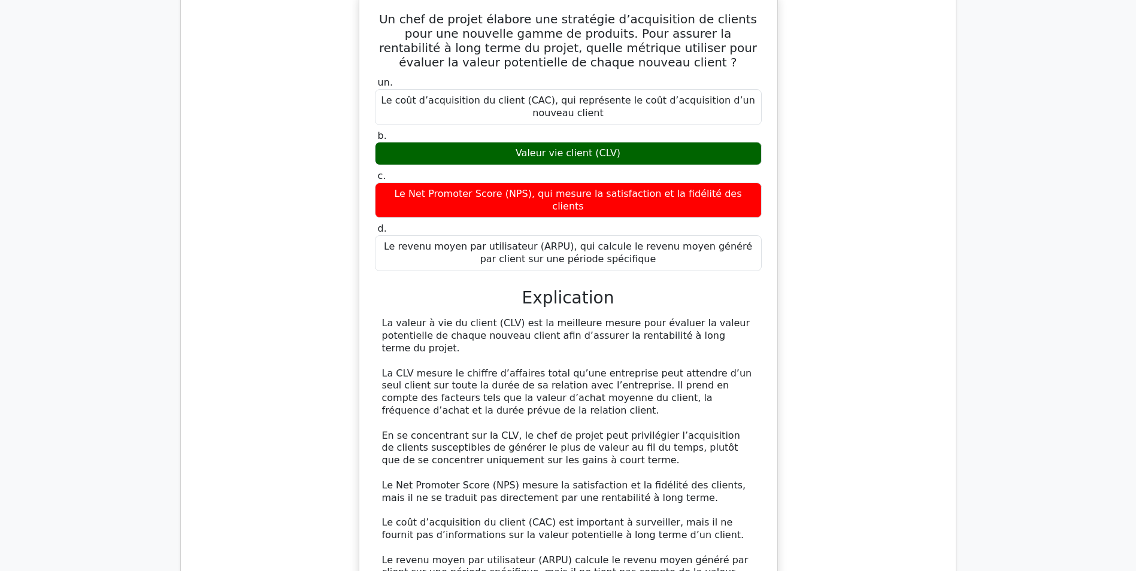 Image resolution: width=1136 pixels, height=571 pixels. I want to click on span: d., so click(382, 228).